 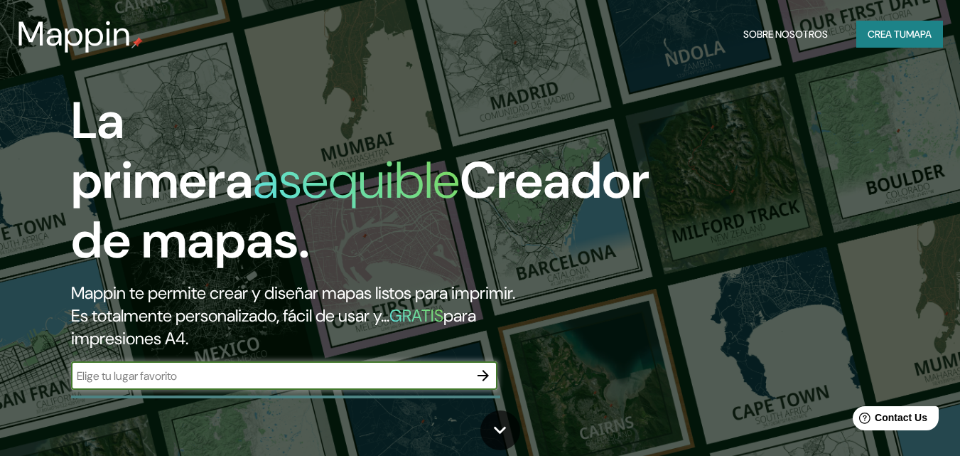 I want to click on font: Crea tu, so click(x=887, y=34).